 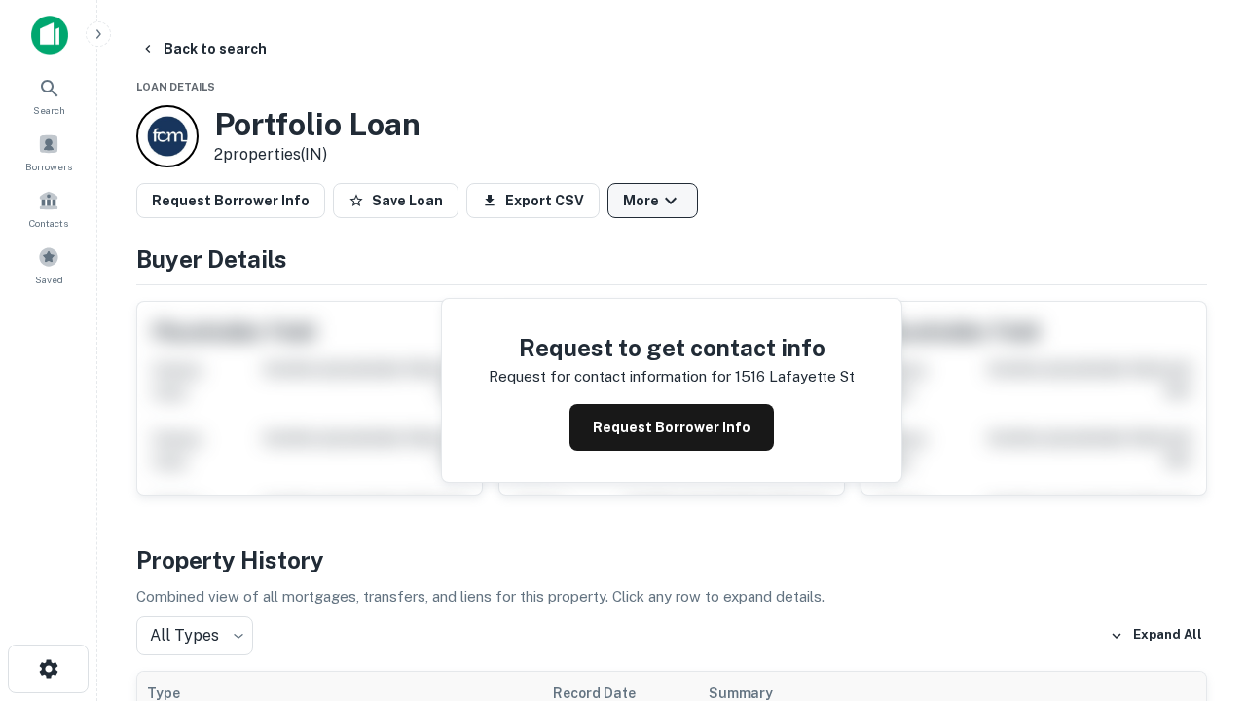 What do you see at coordinates (49, 265) in the screenshot?
I see `a: Saved` at bounding box center [49, 265].